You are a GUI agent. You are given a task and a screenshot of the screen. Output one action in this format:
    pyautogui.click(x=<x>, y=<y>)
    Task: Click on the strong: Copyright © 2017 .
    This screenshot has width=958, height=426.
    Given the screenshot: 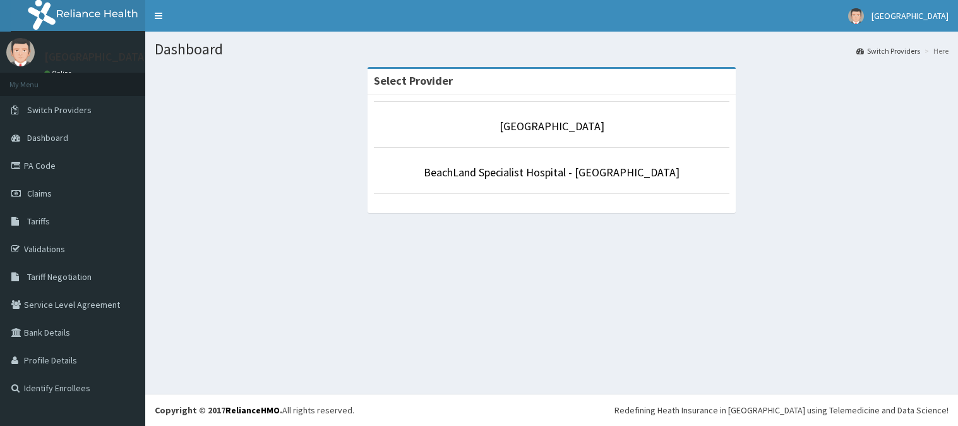 What is the action you would take?
    pyautogui.click(x=219, y=410)
    